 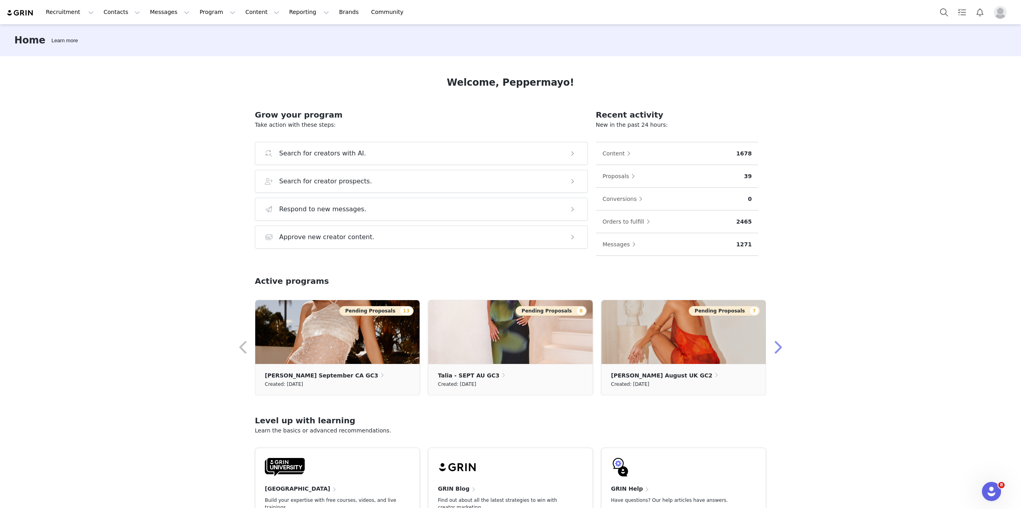 I want to click on img: 9b62251a-69e2-411c-975c-c07a93337755.jpg, so click(x=337, y=332).